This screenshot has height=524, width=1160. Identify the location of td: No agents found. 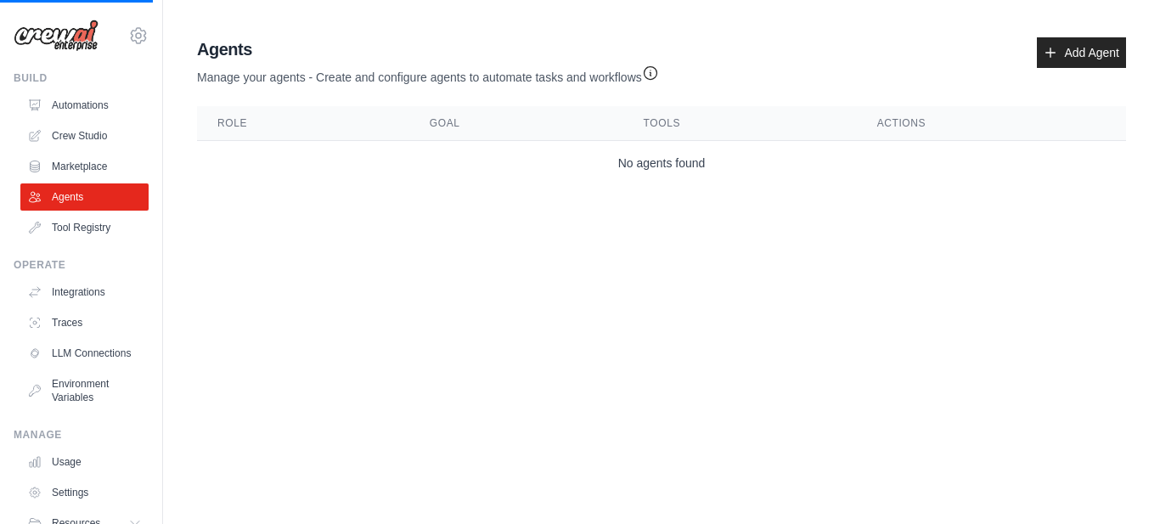
(661, 163).